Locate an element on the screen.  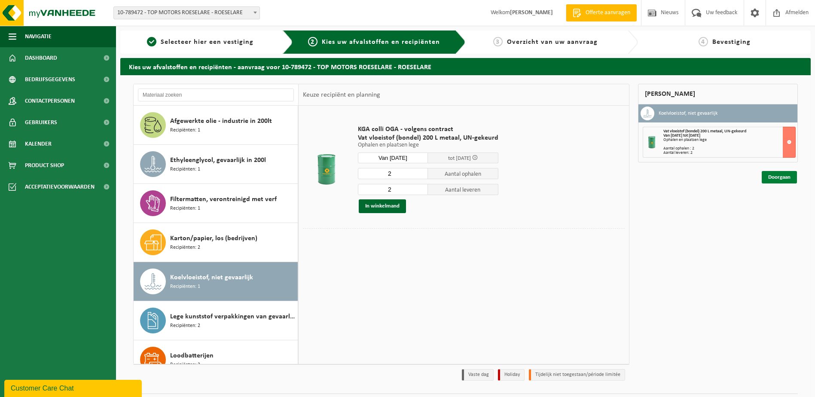
button: Koelvloeistof, niet gevaarlijk Recipiënten: 1 is located at coordinates (216, 281).